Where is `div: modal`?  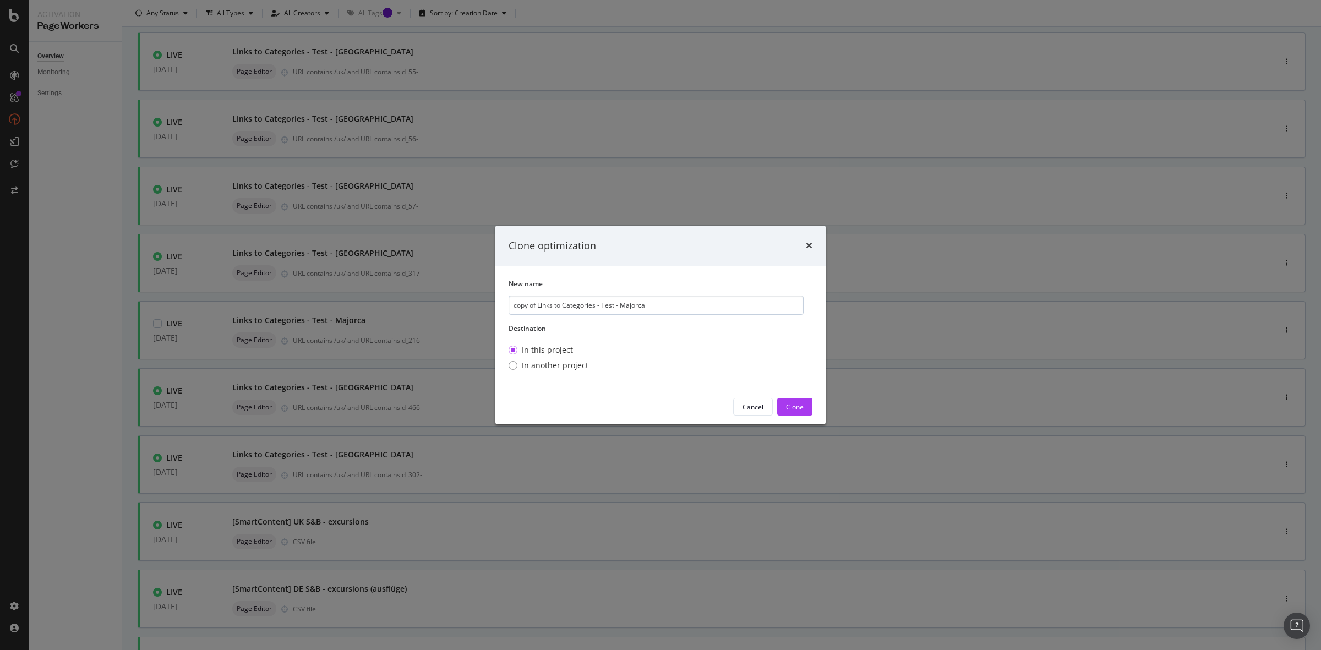 div: modal is located at coordinates (661, 325).